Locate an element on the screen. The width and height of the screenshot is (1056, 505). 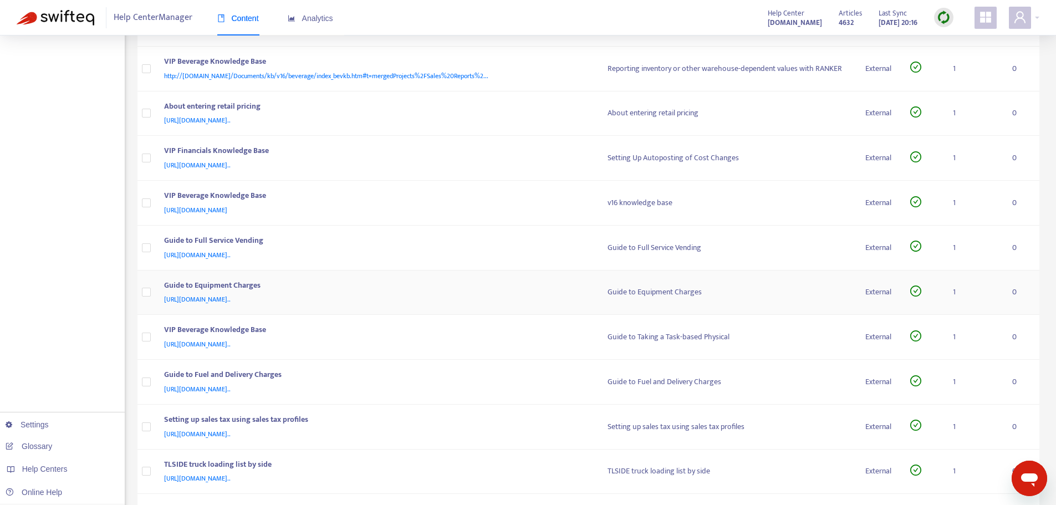
span: Content is located at coordinates (238, 18).